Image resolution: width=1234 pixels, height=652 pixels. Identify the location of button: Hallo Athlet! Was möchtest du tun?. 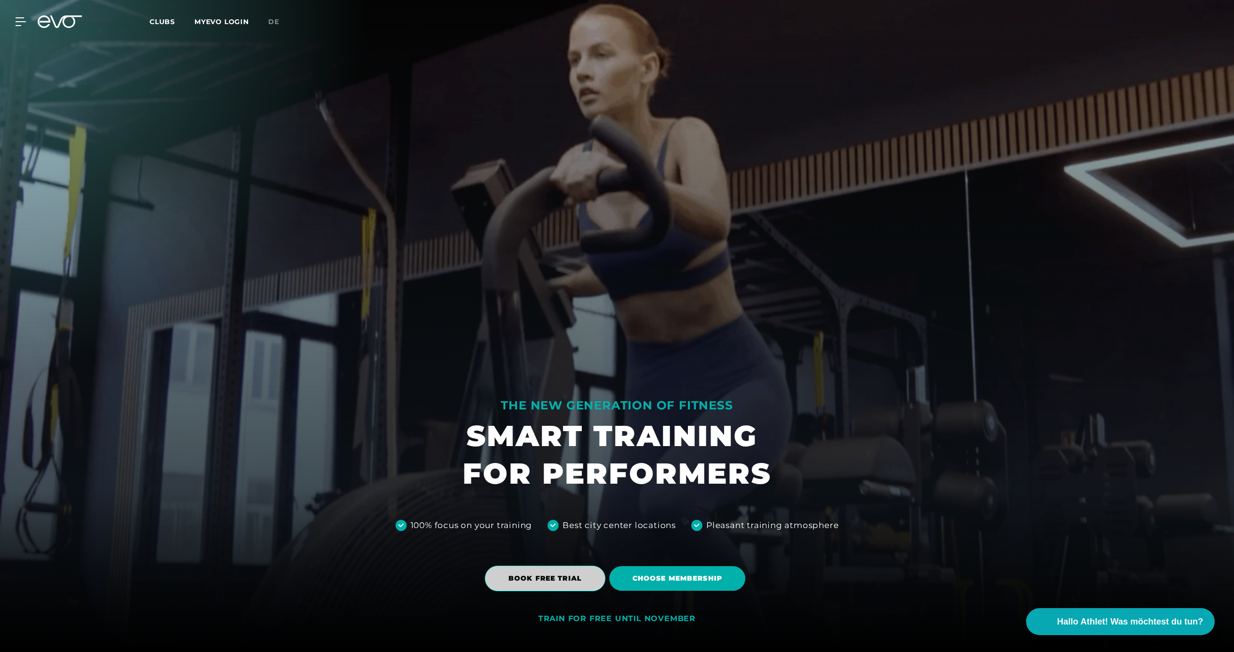
(1120, 622).